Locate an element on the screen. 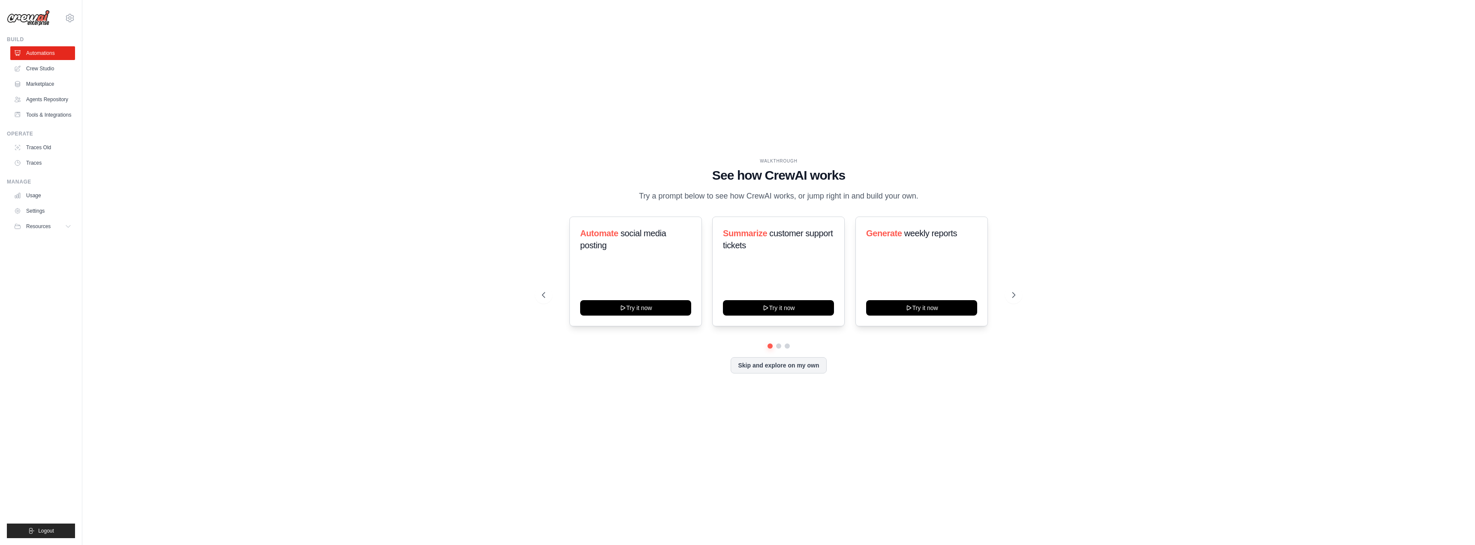  button: Logout is located at coordinates (41, 531).